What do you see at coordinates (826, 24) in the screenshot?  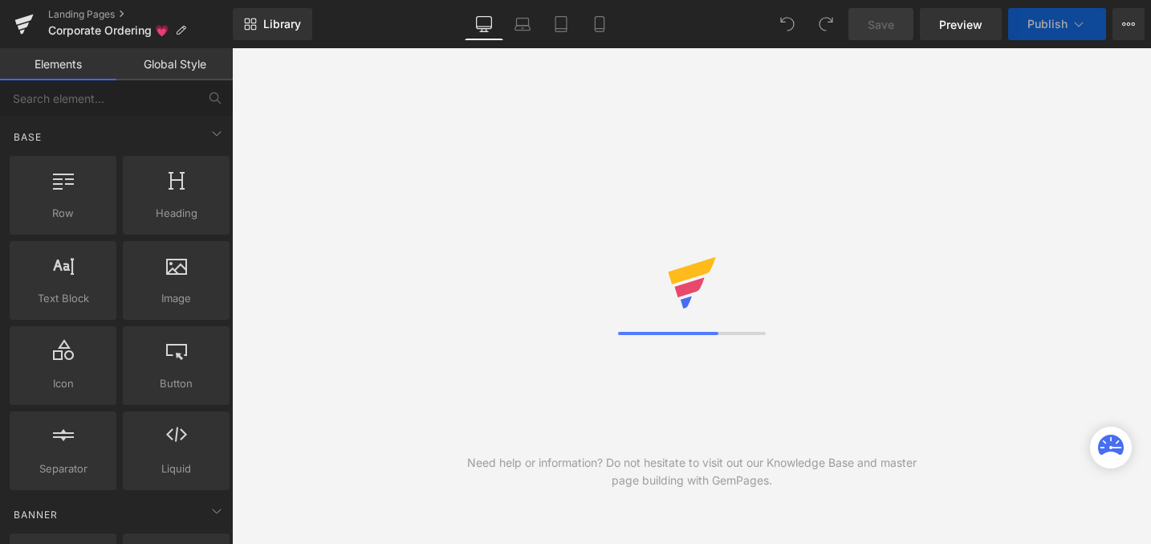 I see `button: Redo` at bounding box center [826, 24].